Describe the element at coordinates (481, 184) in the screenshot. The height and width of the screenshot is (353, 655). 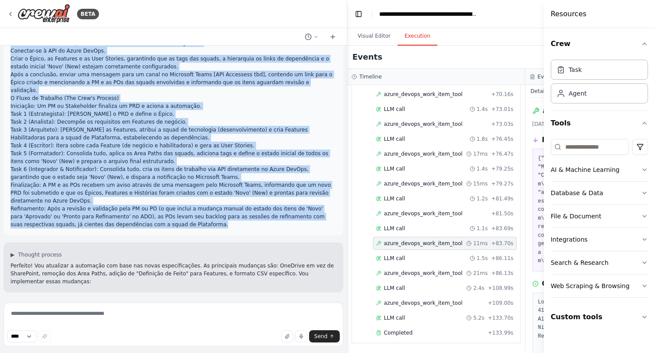
I see `span: 15ms` at that location.